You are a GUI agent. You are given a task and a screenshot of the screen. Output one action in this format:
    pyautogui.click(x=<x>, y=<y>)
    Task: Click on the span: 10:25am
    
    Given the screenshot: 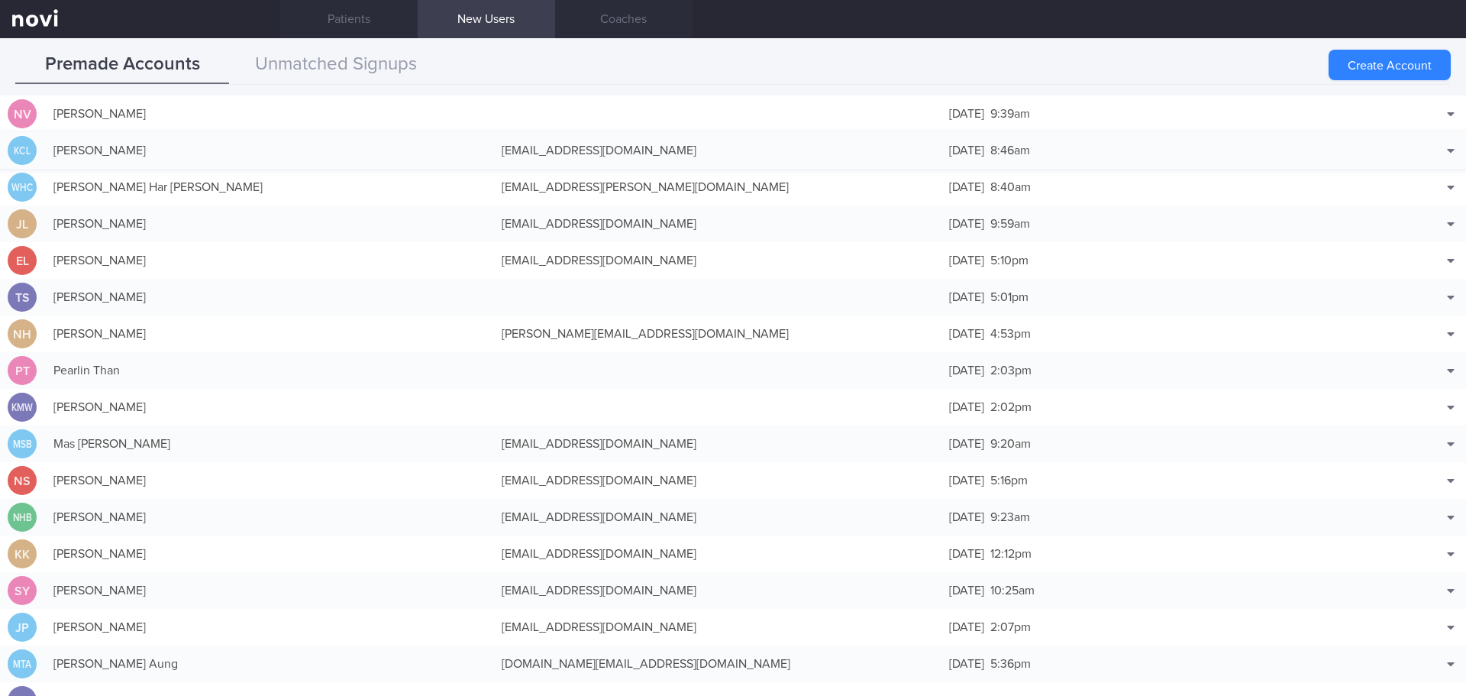 What is the action you would take?
    pyautogui.click(x=1012, y=590)
    